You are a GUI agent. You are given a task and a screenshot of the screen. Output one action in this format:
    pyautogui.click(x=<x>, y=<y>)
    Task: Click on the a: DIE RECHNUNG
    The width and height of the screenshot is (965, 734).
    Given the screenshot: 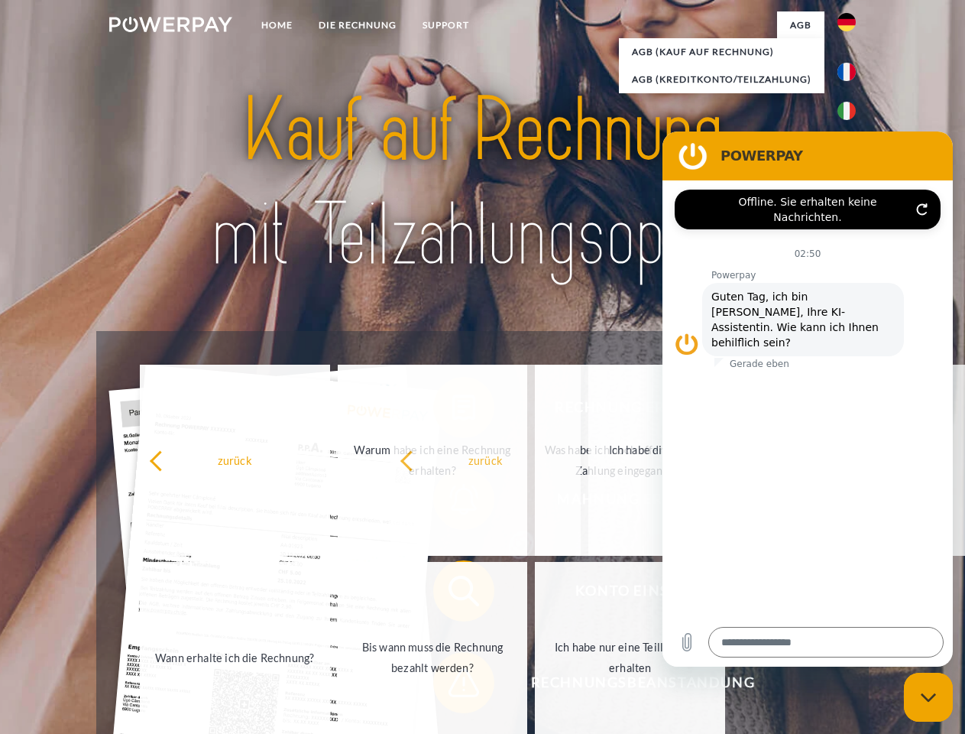 What is the action you would take?
    pyautogui.click(x=358, y=25)
    